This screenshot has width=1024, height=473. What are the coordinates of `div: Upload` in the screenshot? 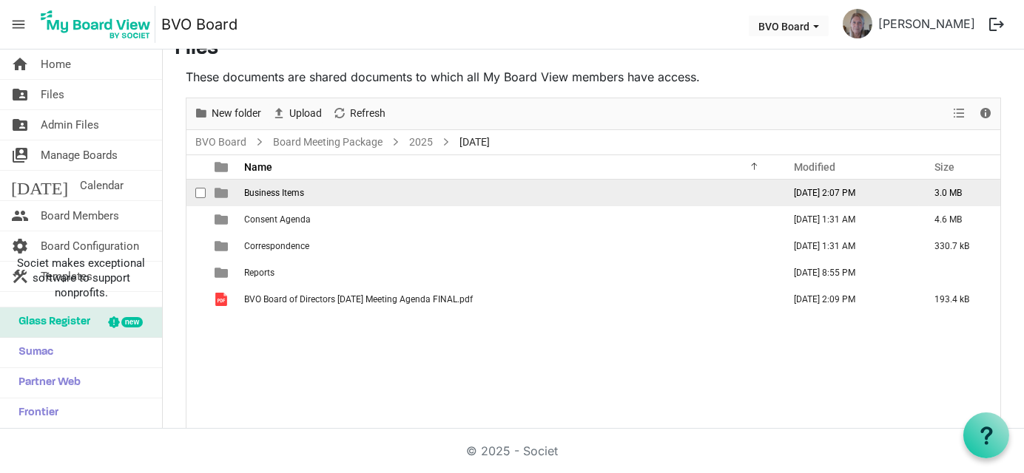 It's located at (297, 114).